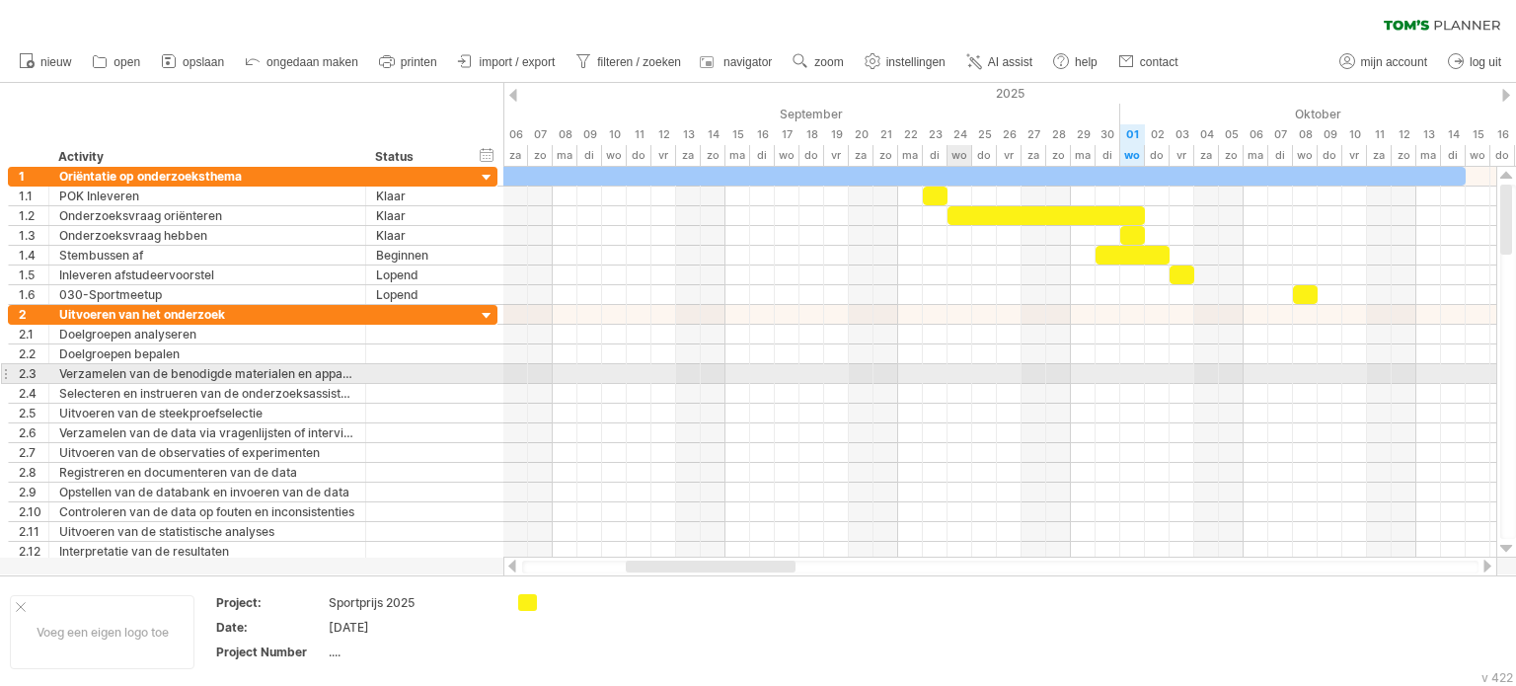 This screenshot has height=686, width=1516. I want to click on div: 1, so click(34, 176).